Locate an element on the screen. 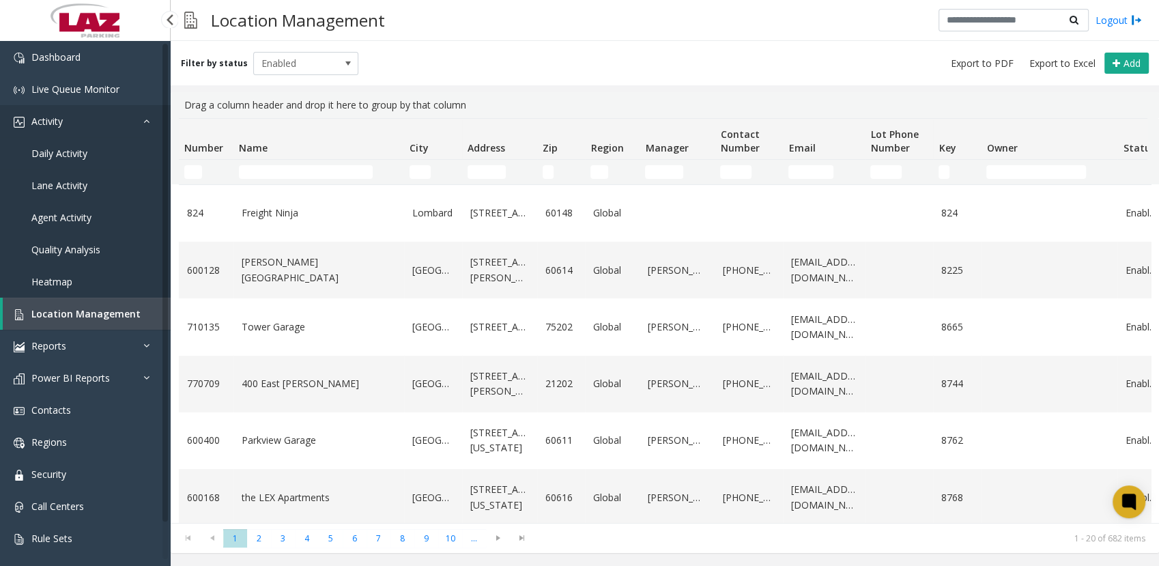  span: Regions is located at coordinates (49, 442).